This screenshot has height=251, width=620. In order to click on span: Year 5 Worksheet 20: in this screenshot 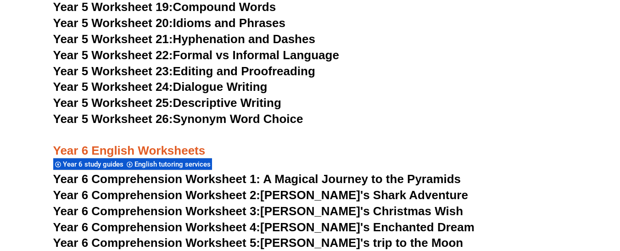, I will do `click(113, 23)`.